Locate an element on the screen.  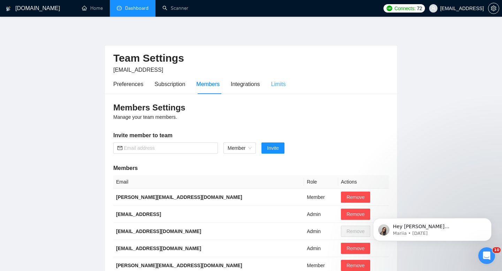
a: homeHome is located at coordinates (92, 8).